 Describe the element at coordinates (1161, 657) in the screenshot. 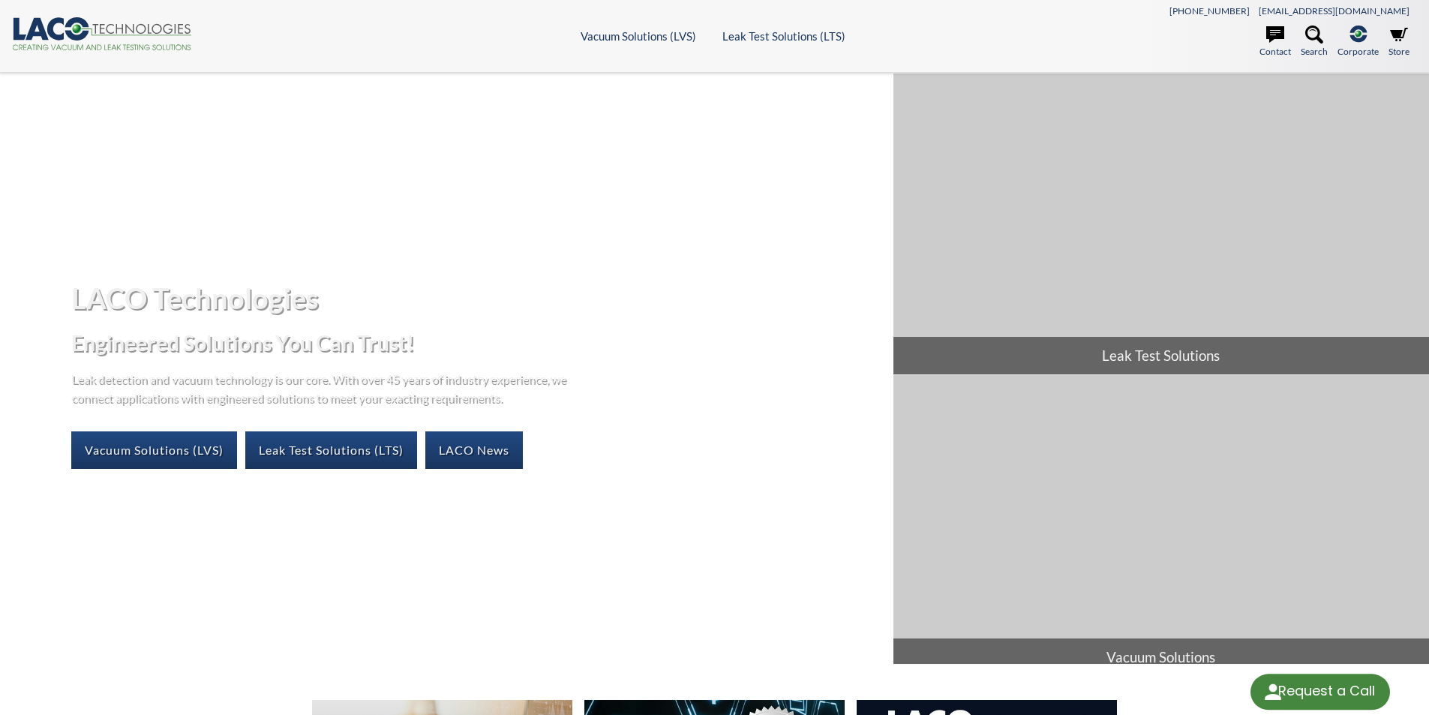

I see `span: Vacuum Solutions` at that location.